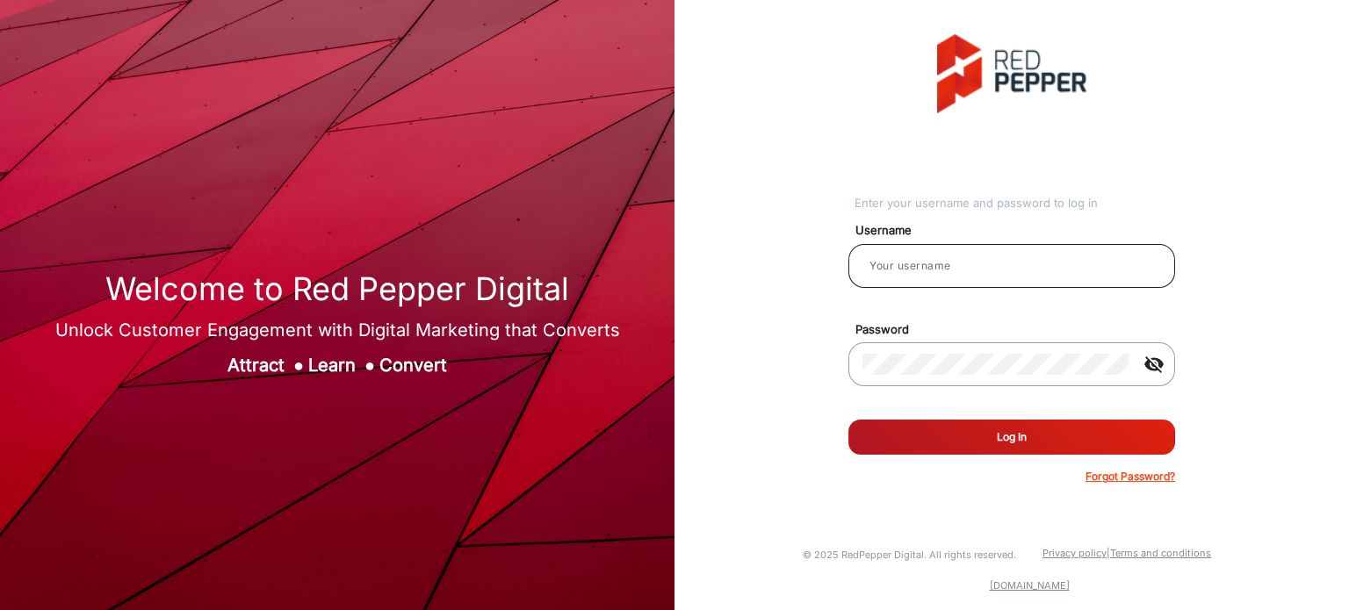 The image size is (1349, 610). What do you see at coordinates (337, 289) in the screenshot?
I see `h1: Welcome to Red Pepper Digital` at bounding box center [337, 289].